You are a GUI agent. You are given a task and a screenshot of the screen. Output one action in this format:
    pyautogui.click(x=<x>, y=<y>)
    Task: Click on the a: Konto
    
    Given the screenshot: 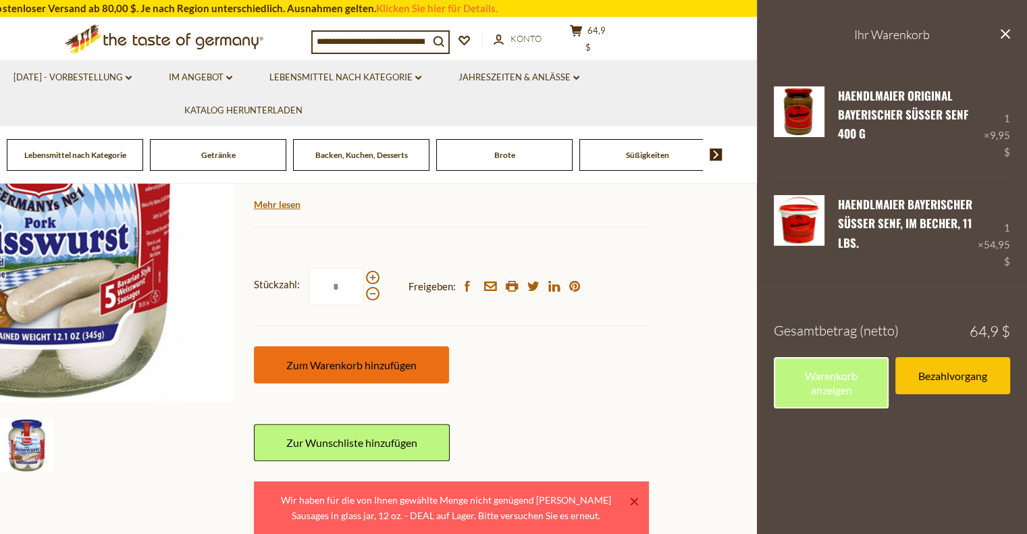 What is the action you would take?
    pyautogui.click(x=517, y=39)
    